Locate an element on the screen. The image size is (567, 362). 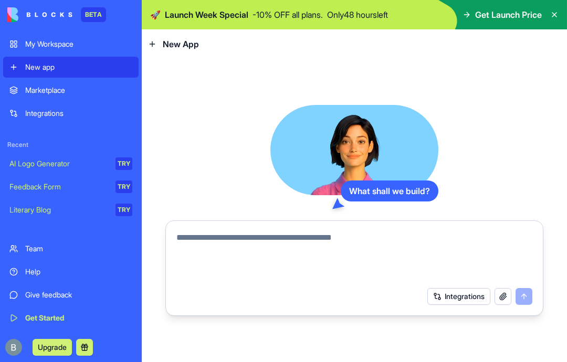
a: AI Logo GeneratorTRY is located at coordinates (71, 164).